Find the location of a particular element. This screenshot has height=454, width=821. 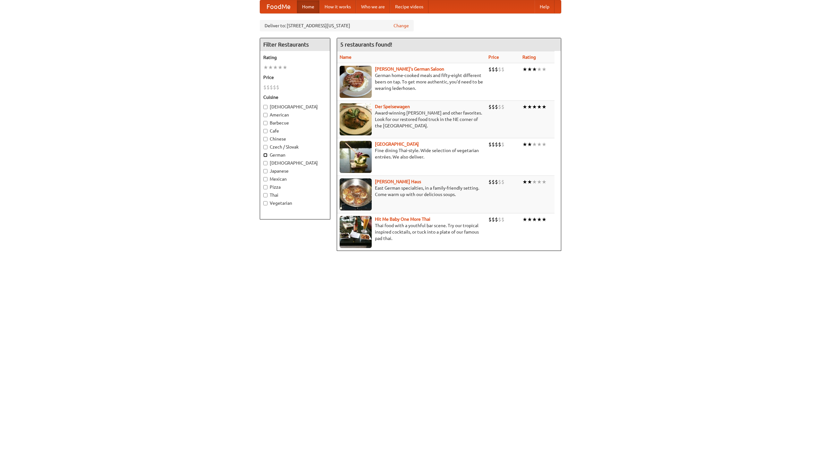

h5: Rating is located at coordinates (295, 57).